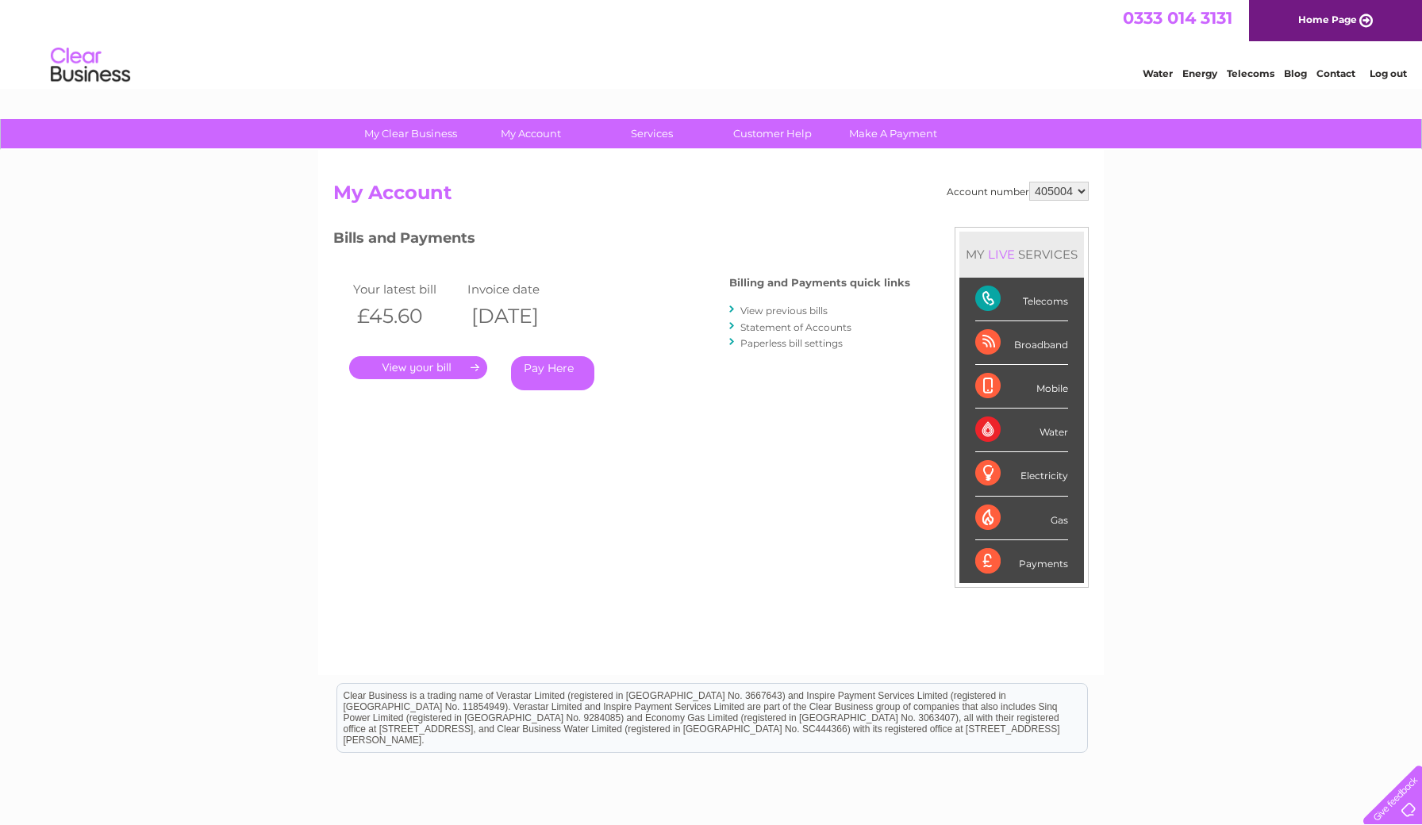 The width and height of the screenshot is (1422, 825). I want to click on img: logo.png, so click(90, 65).